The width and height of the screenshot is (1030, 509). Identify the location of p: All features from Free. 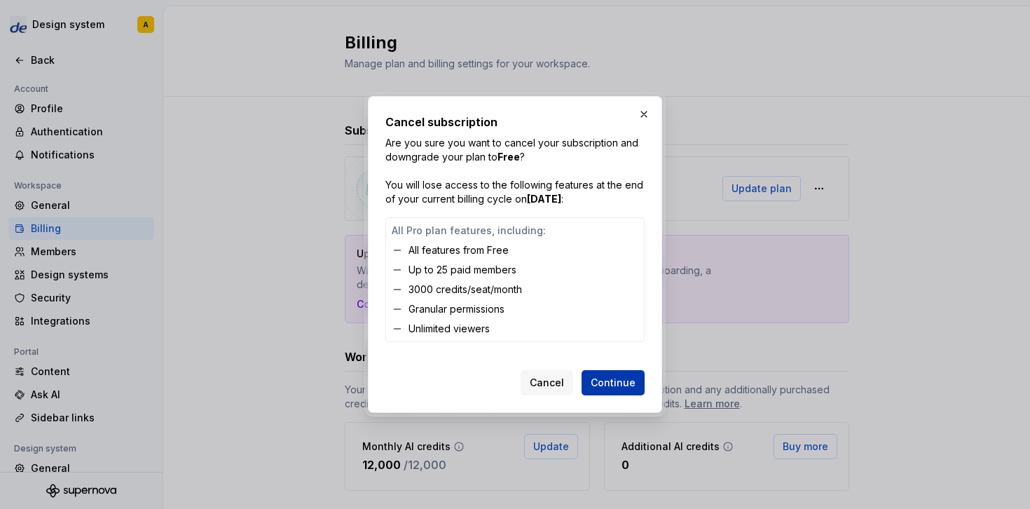
(458, 250).